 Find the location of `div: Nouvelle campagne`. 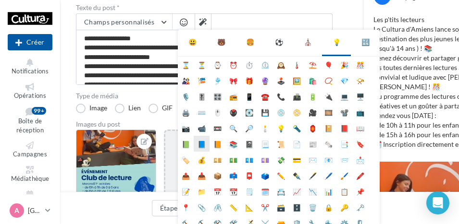

div: Nouvelle campagne is located at coordinates (30, 42).